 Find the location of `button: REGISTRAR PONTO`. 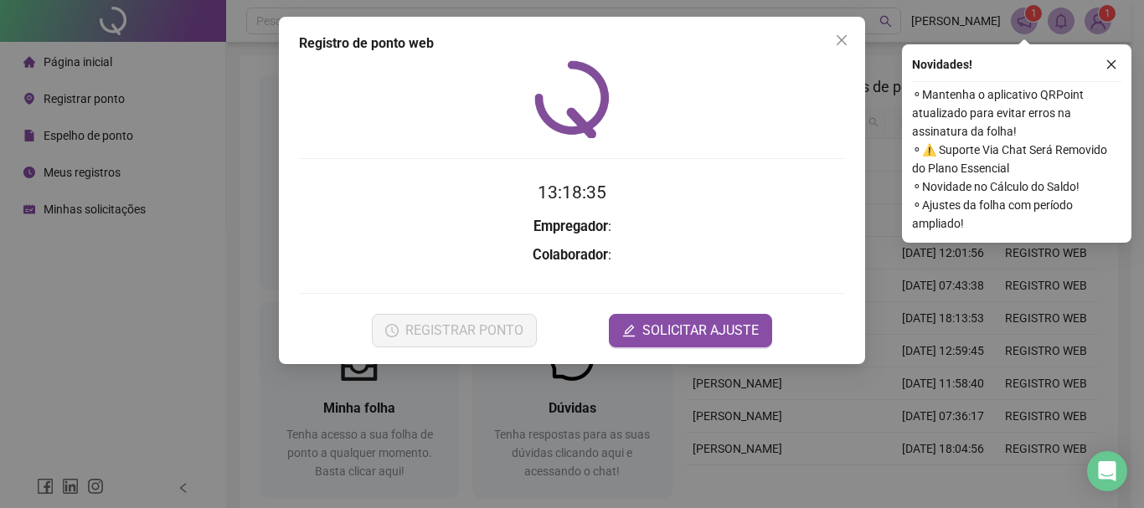

button: REGISTRAR PONTO is located at coordinates (454, 331).